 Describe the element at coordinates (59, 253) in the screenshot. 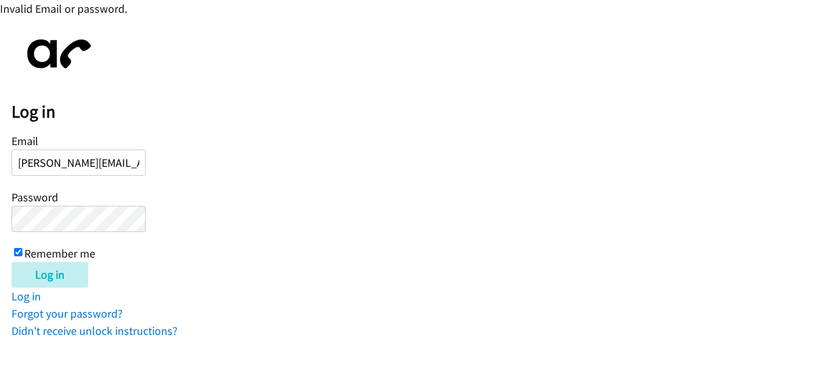

I see `label: Remember me` at that location.